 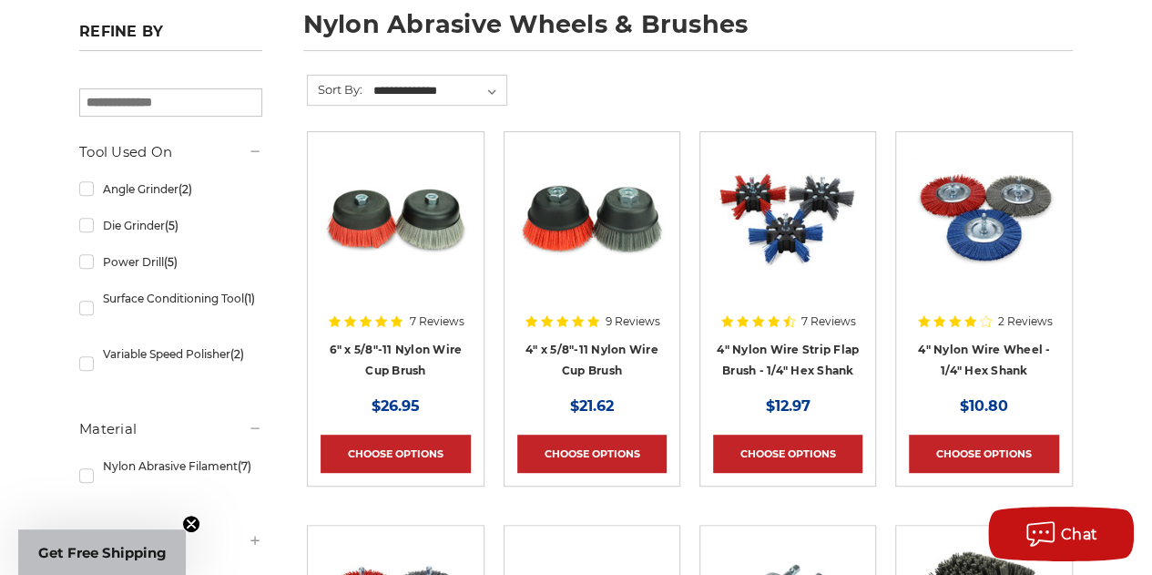 I want to click on span: $26.95, so click(x=395, y=405).